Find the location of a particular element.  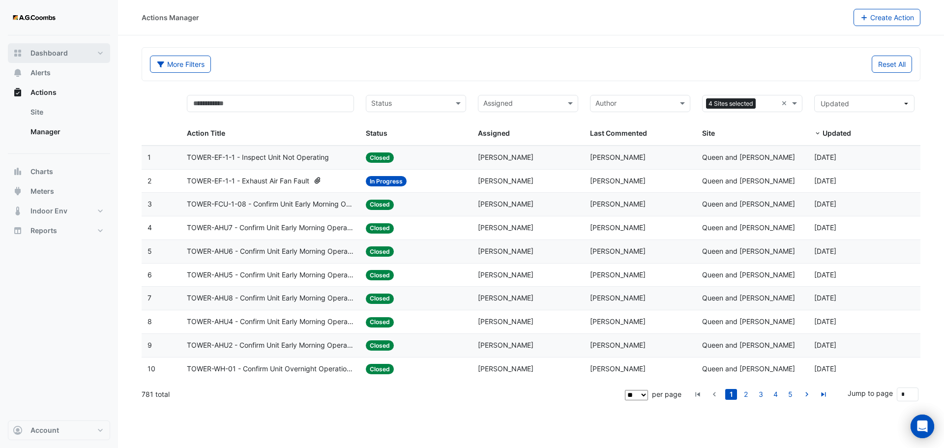

a: 2 is located at coordinates (746, 394).